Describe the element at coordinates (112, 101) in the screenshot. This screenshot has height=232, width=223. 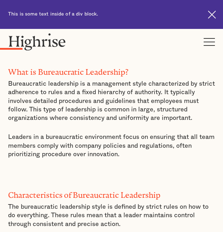
I see `p: Bureaucratic leadership is a management style characterized by strict adherence to rules and a fi...` at that location.